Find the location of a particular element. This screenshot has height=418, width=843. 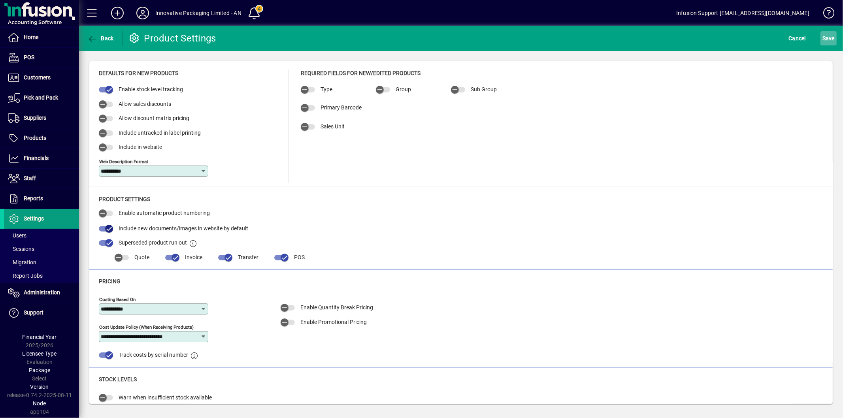

a: Support is located at coordinates (41, 313).